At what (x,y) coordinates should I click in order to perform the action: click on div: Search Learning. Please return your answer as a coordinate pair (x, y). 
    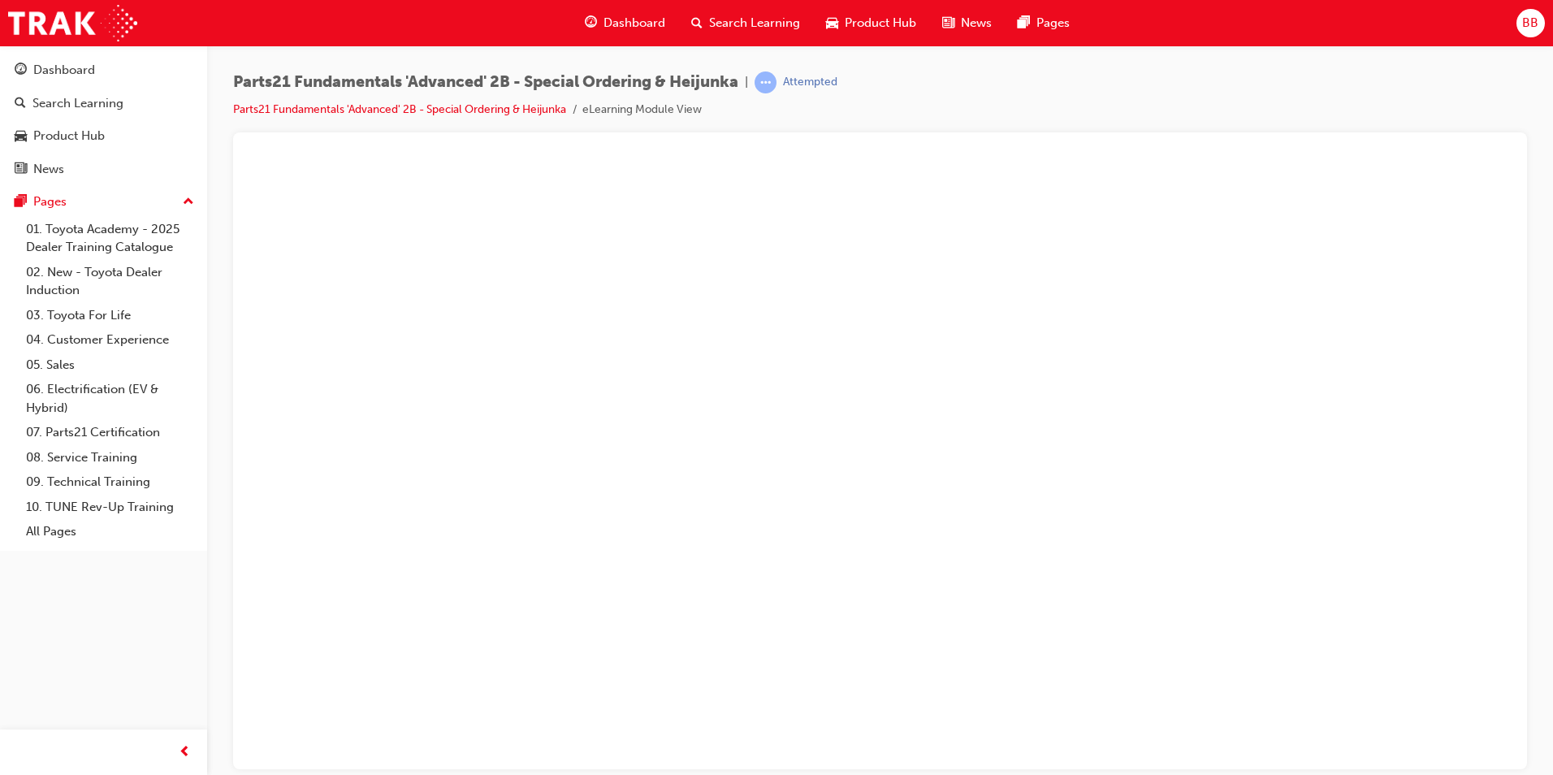
    Looking at the image, I should click on (78, 103).